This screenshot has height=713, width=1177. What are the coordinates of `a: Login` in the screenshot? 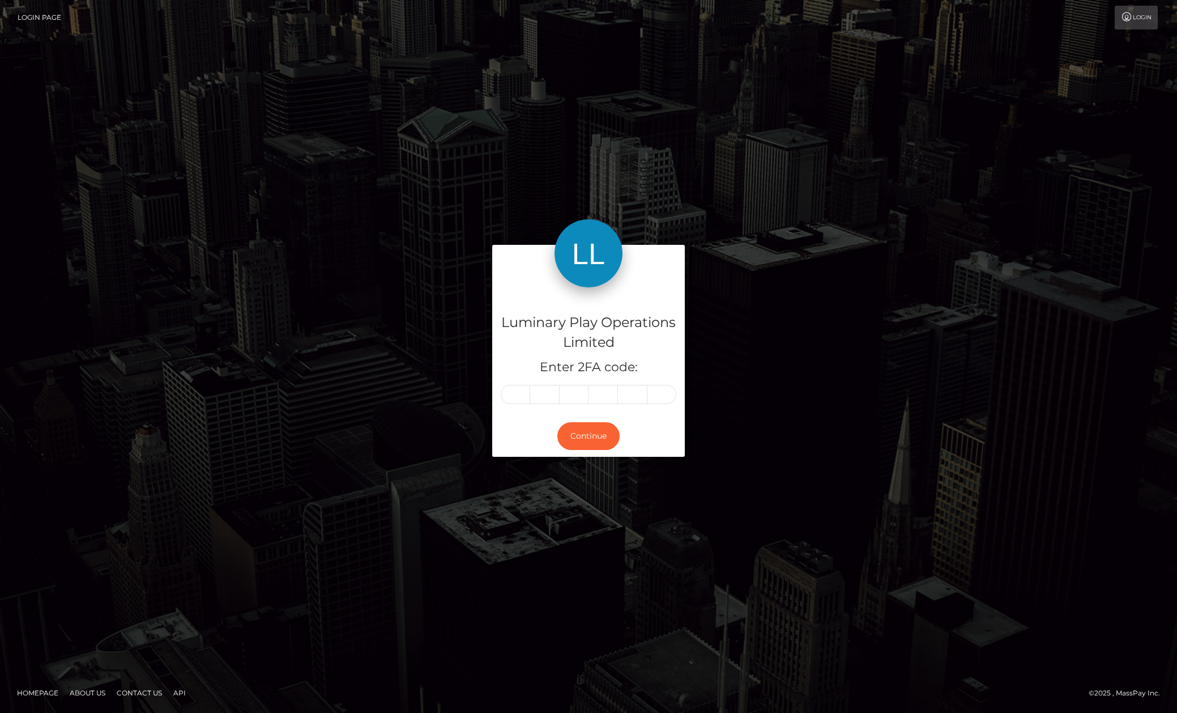 It's located at (1136, 18).